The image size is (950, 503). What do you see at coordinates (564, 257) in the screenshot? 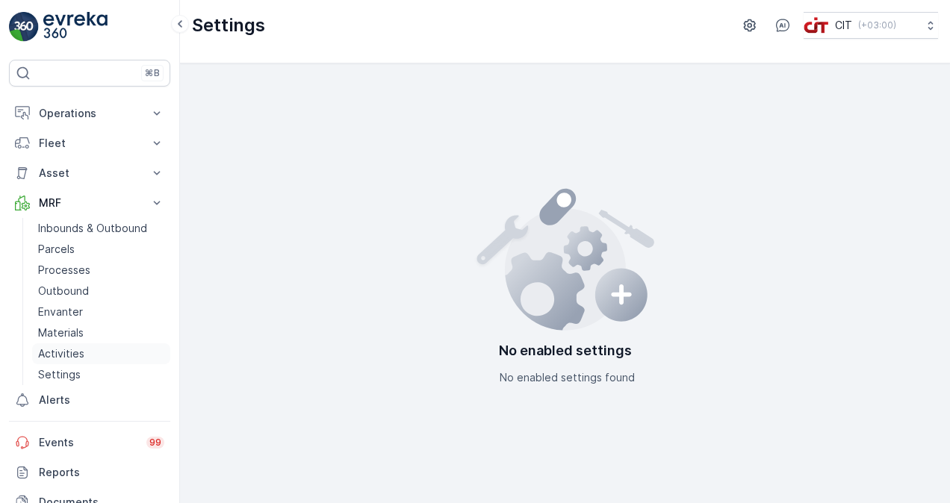
I see `img: config error` at bounding box center [564, 257].